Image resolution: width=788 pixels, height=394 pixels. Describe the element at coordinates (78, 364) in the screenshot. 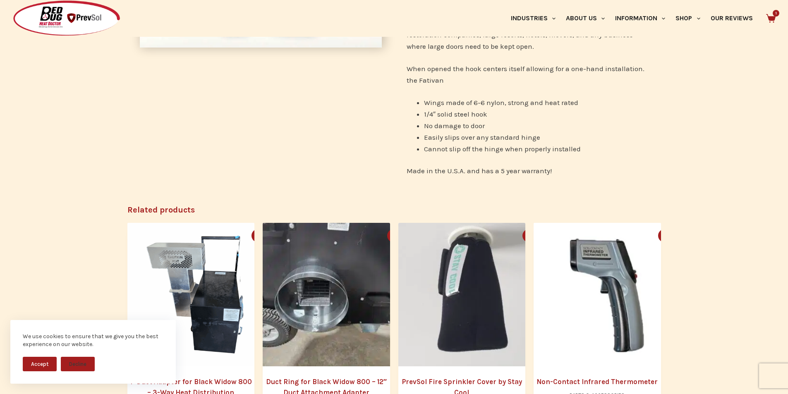

I see `button: Decline` at that location.